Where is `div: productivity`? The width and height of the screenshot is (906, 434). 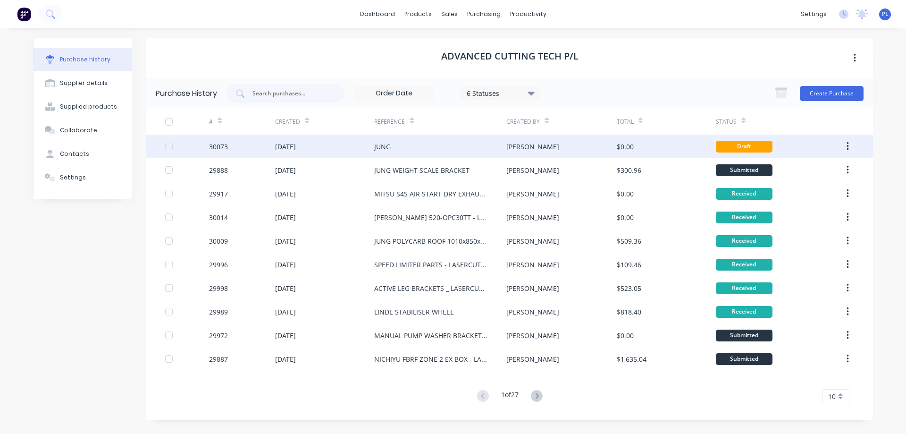
div: productivity is located at coordinates (528, 14).